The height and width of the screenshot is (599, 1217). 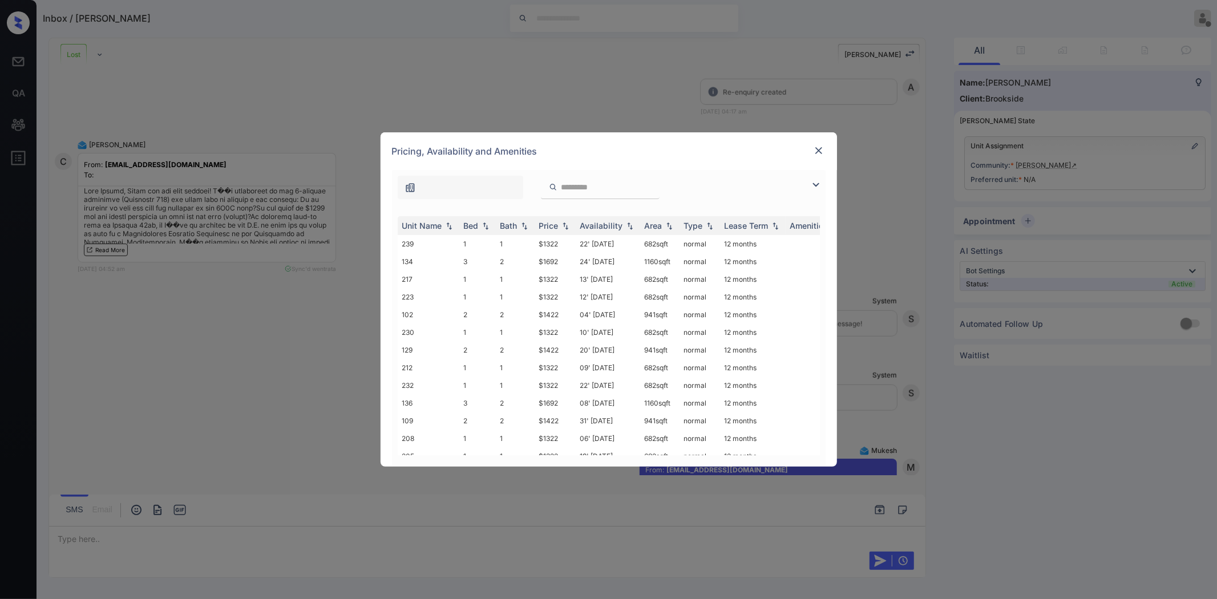 I want to click on td: 102, so click(x=428, y=314).